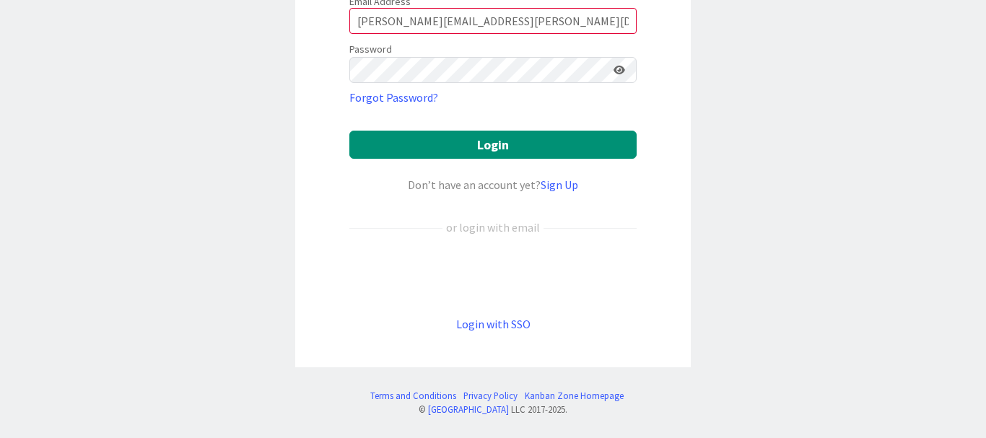 This screenshot has height=438, width=986. Describe the element at coordinates (394, 97) in the screenshot. I see `a: Forgot Password?` at that location.